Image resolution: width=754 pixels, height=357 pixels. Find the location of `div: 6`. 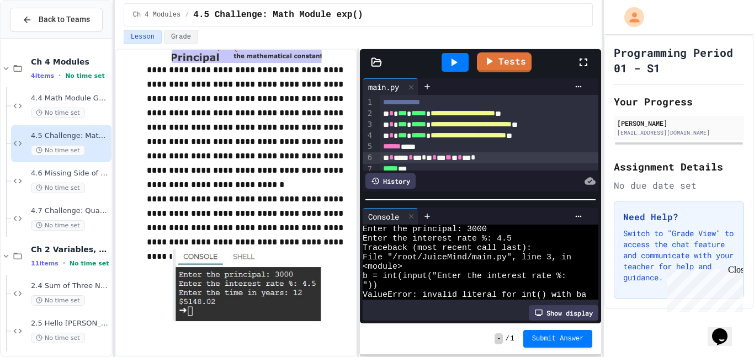

div: 6 is located at coordinates (368, 158).